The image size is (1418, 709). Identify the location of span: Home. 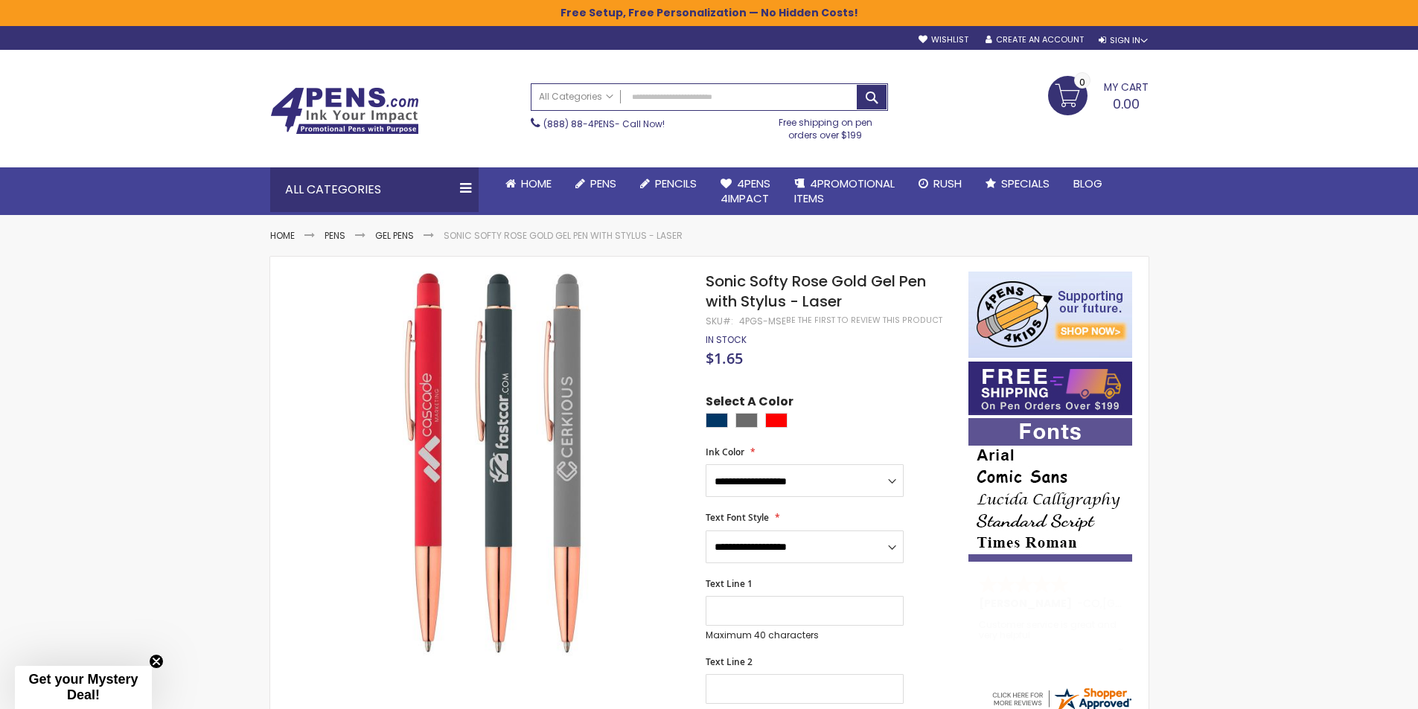
(536, 183).